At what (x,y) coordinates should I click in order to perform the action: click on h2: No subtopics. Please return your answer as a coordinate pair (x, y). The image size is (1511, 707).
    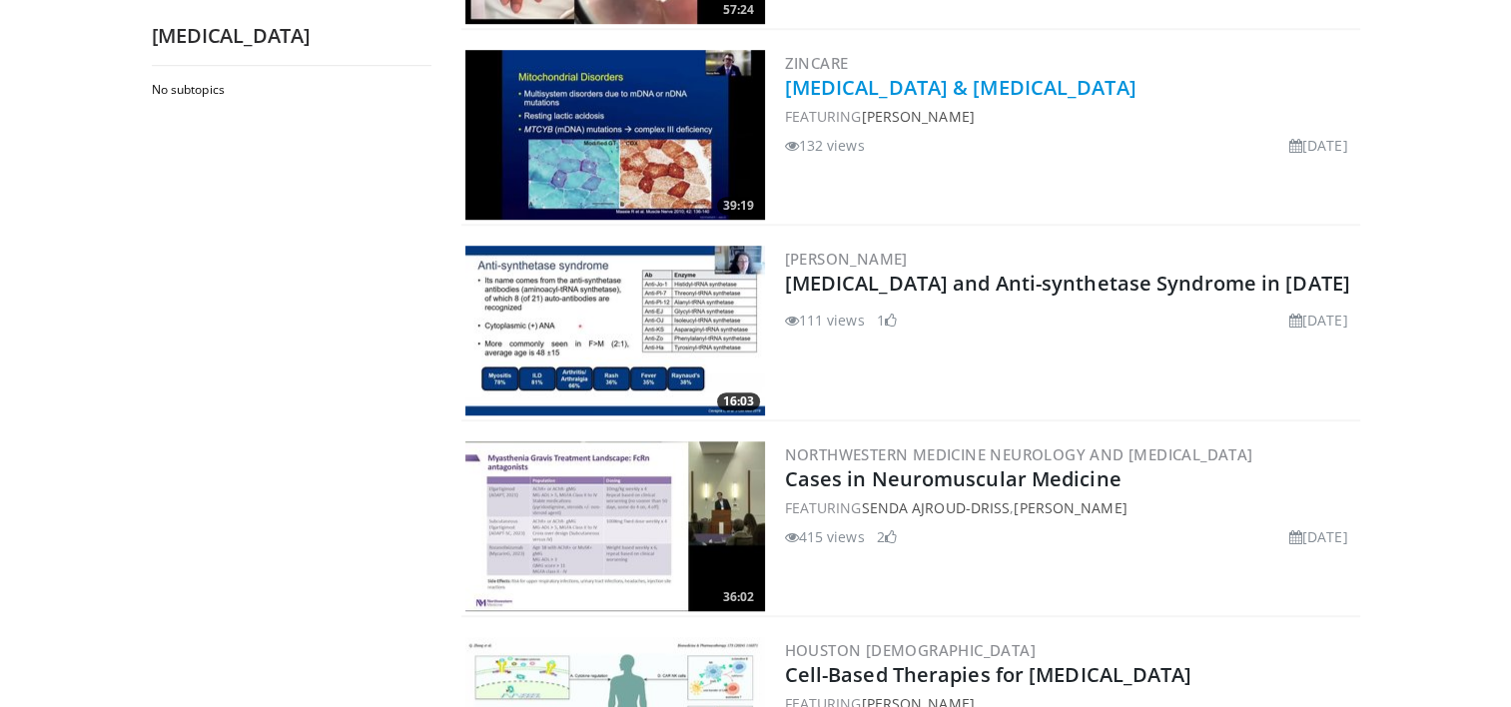
    Looking at the image, I should click on (289, 90).